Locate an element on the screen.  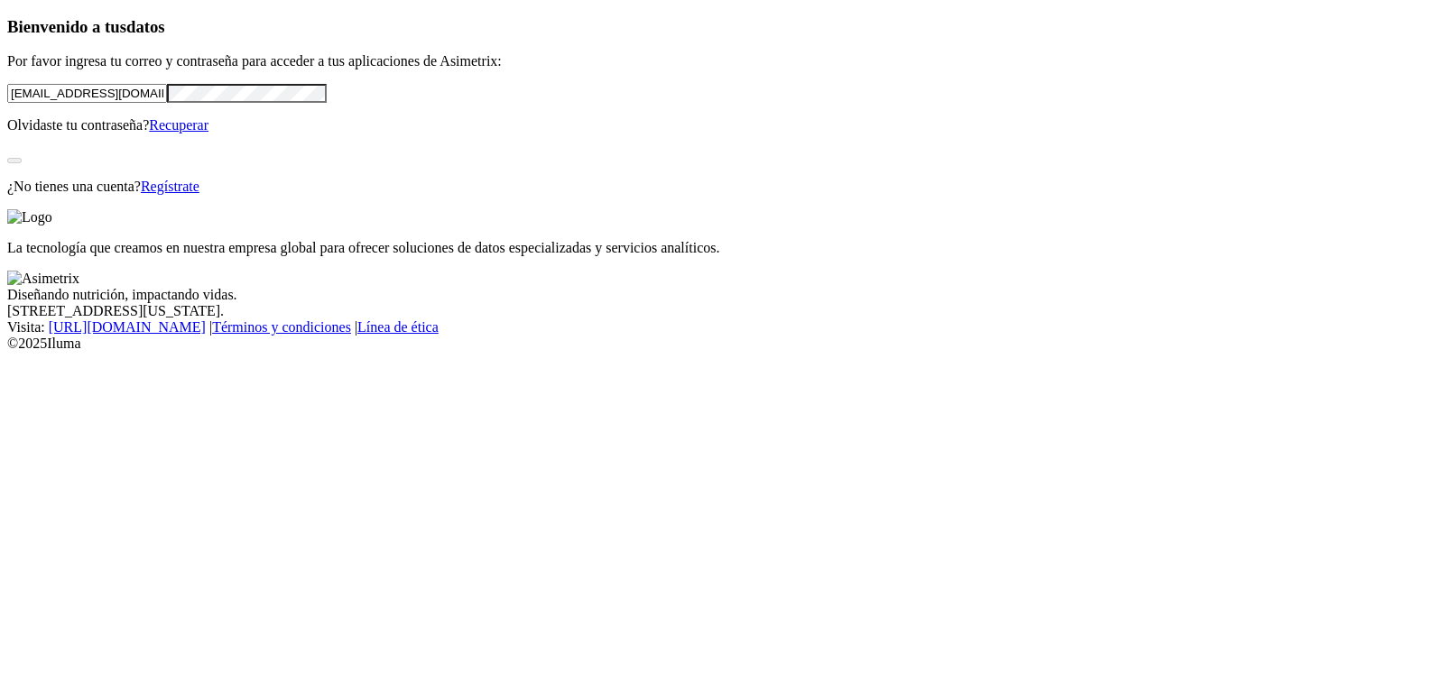
p: Olvidaste tu contraseña? is located at coordinates (722, 125).